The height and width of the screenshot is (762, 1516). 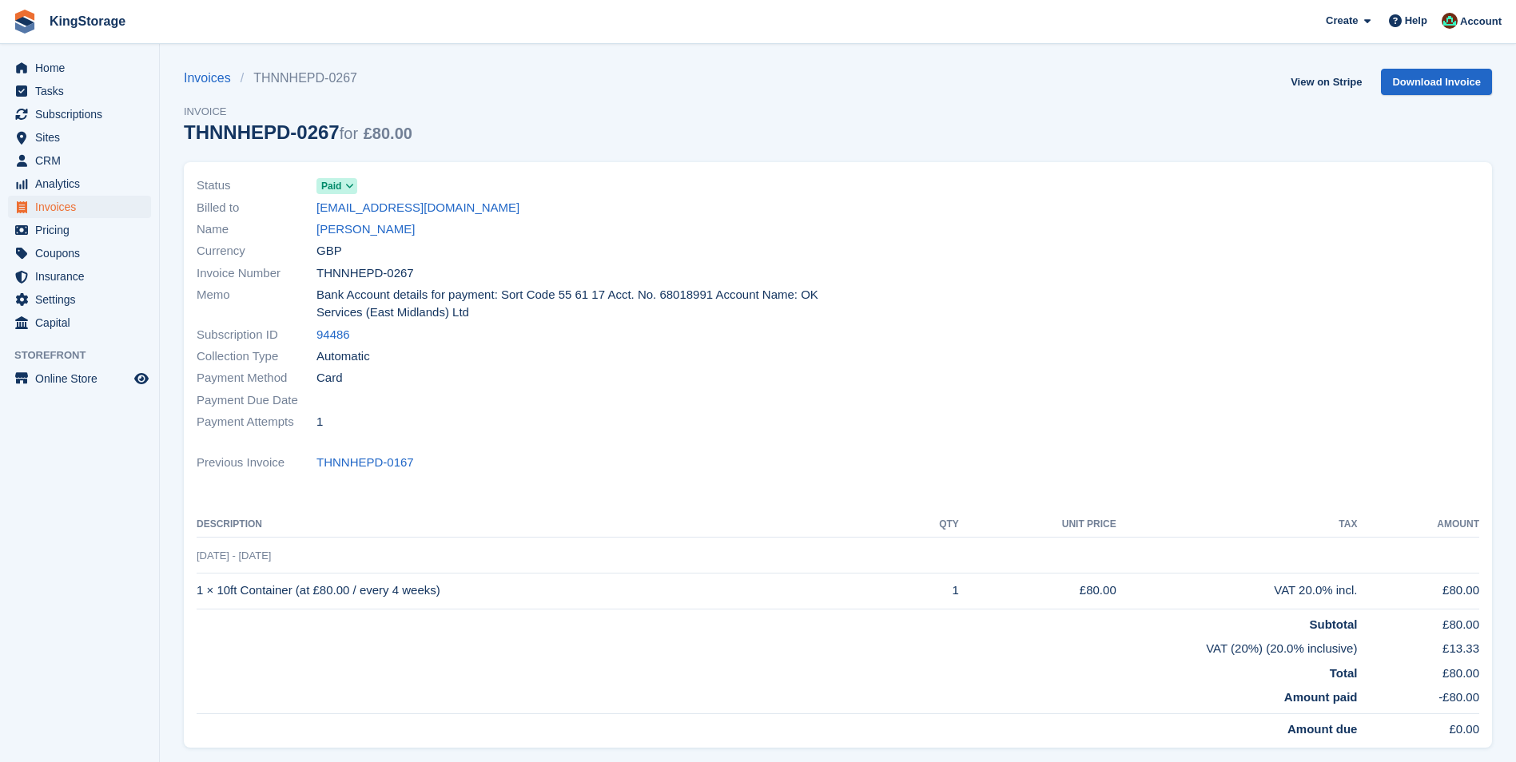 What do you see at coordinates (929, 525) in the screenshot?
I see `th: QTY` at bounding box center [929, 525].